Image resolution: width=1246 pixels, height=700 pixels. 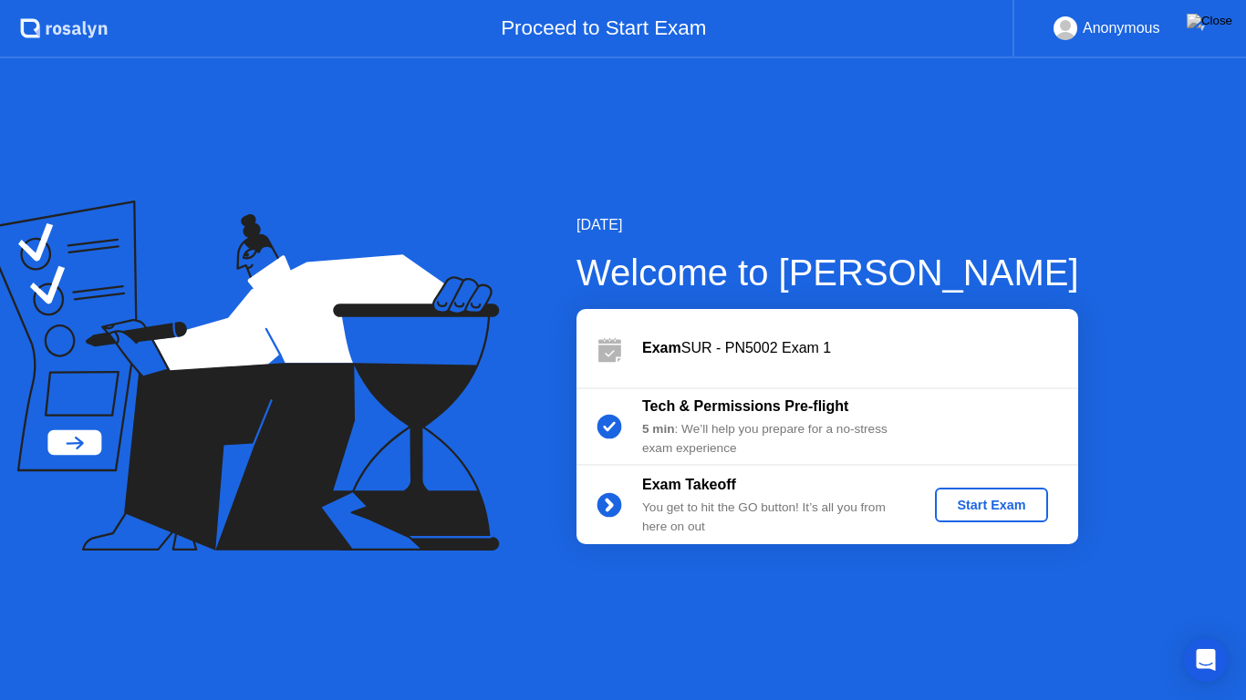 What do you see at coordinates (990, 505) in the screenshot?
I see `button: Start Exam` at bounding box center [990, 505].